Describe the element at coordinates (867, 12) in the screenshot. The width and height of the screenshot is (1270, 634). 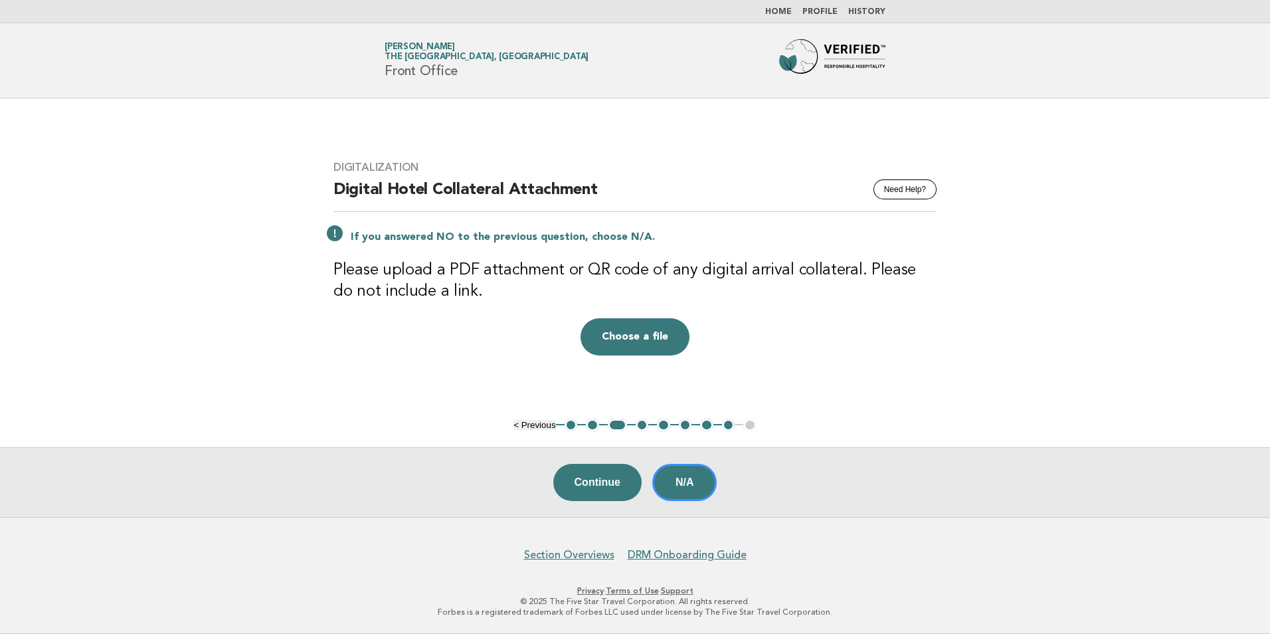
I see `a: History` at that location.